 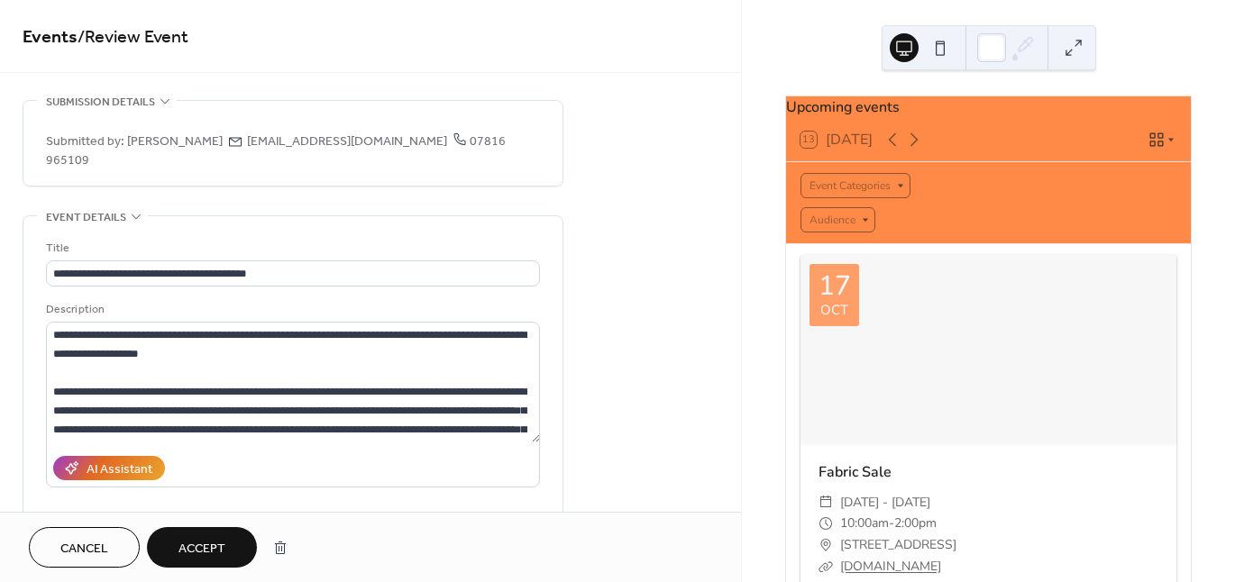 I want to click on div: Title, so click(x=291, y=248).